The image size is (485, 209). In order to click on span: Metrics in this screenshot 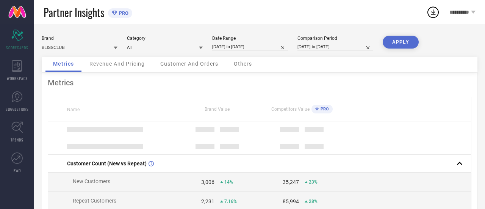, I will do `click(63, 64)`.